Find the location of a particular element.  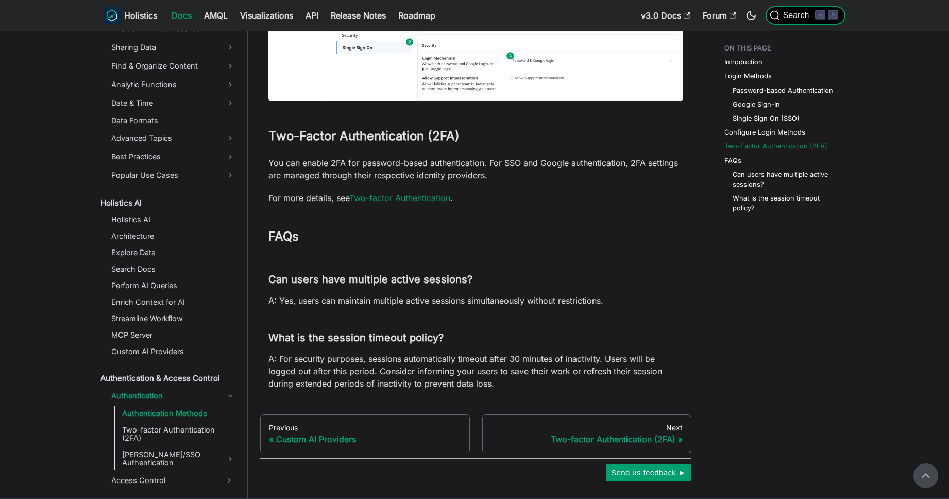

a: Authentication & Access Control is located at coordinates (168, 378).